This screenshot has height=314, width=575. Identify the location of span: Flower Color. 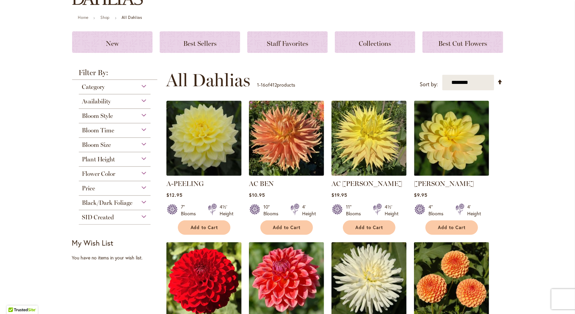
(99, 174).